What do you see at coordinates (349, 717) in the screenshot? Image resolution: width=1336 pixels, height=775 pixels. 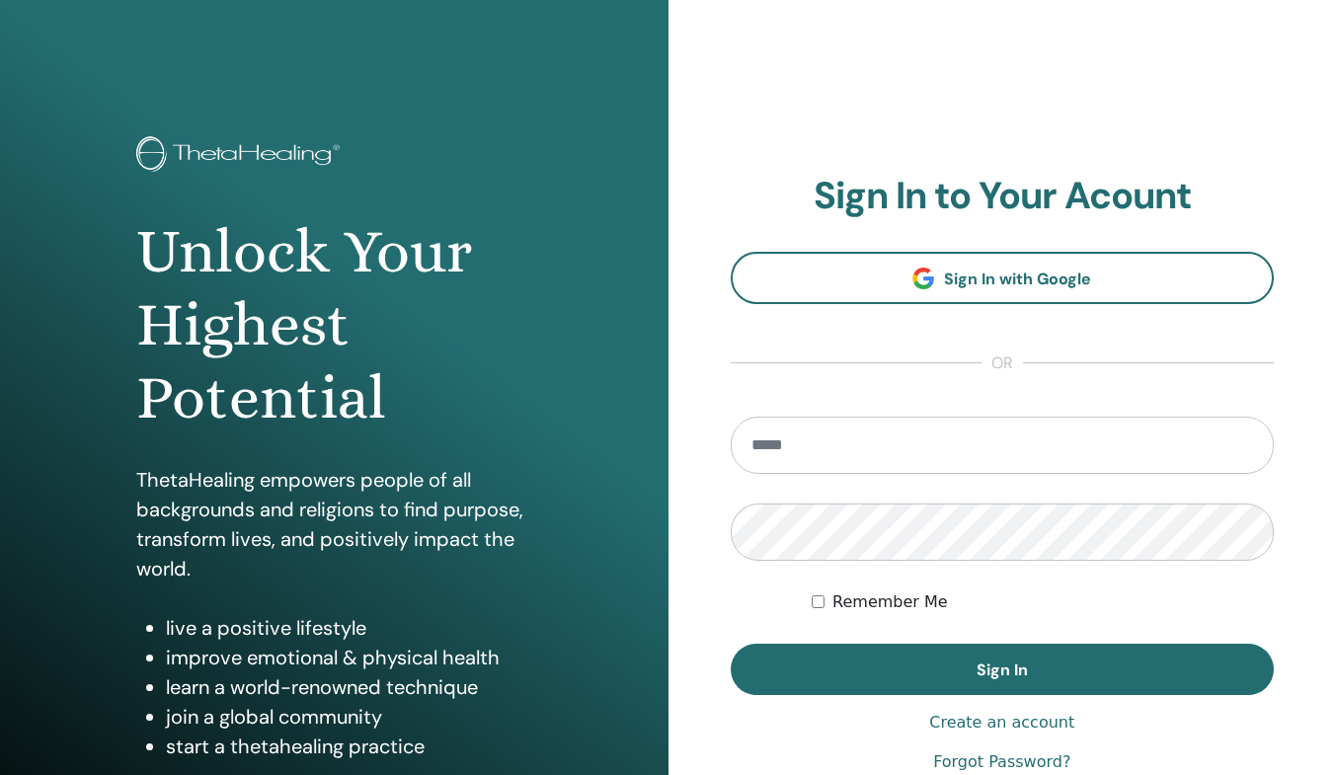 I see `li: join a global community` at bounding box center [349, 717].